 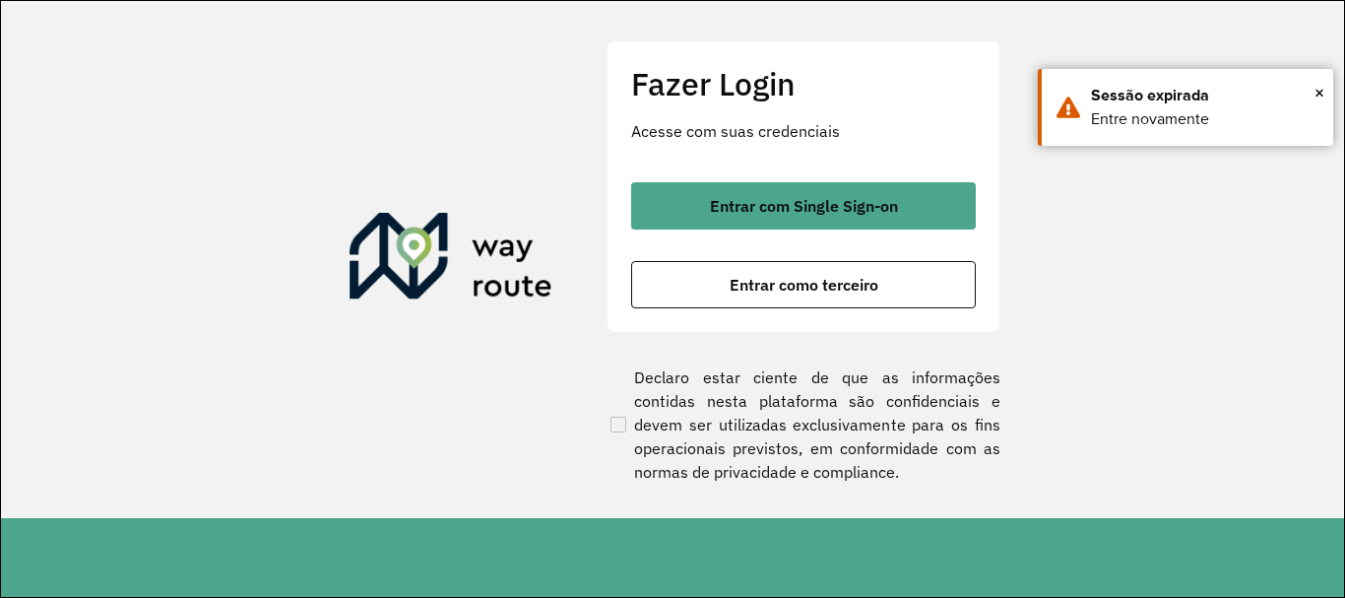 What do you see at coordinates (803, 84) in the screenshot?
I see `h2: Fazer Login` at bounding box center [803, 84].